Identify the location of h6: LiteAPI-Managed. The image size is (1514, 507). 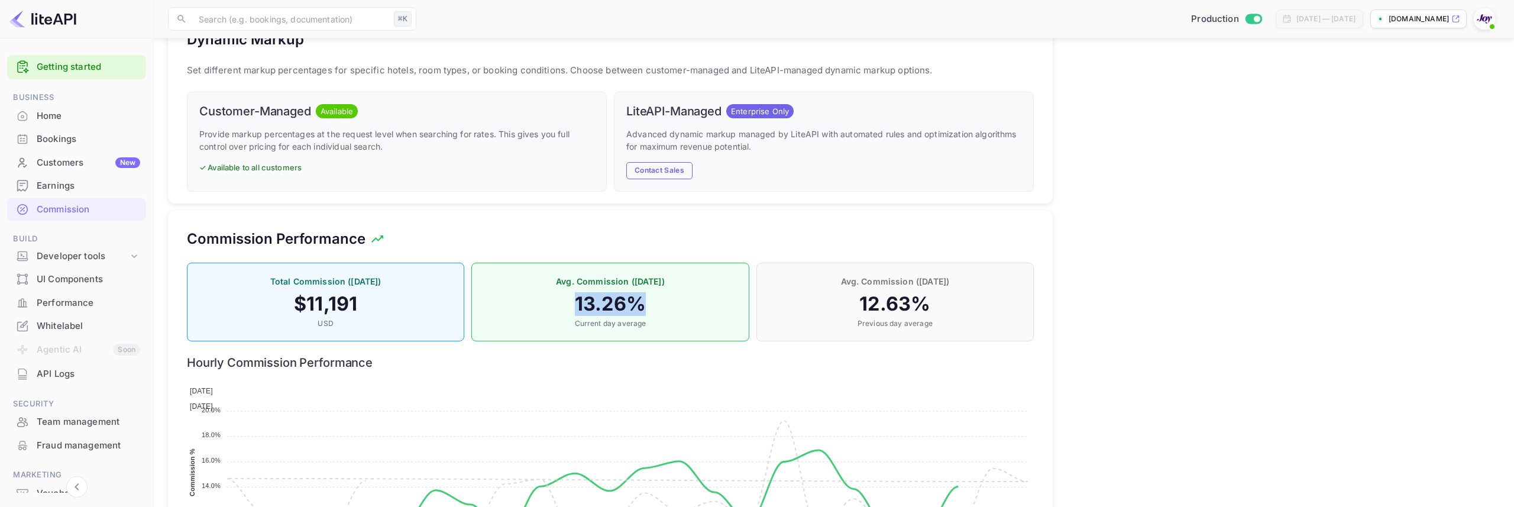
(674, 111).